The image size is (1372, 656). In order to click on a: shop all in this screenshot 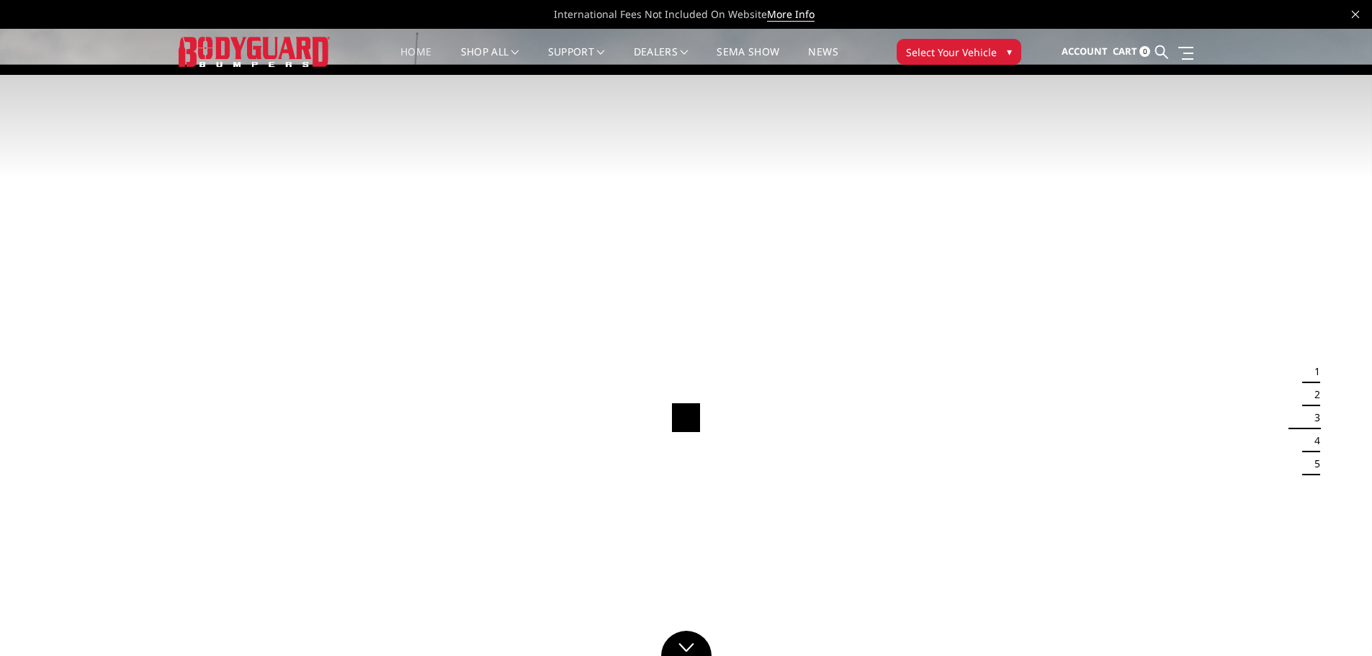, I will do `click(490, 61)`.